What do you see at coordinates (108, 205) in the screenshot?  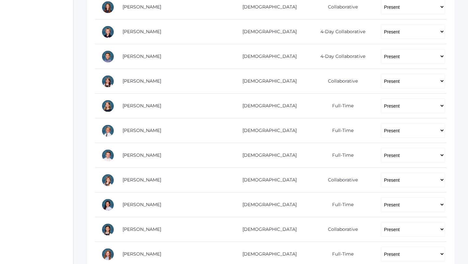 I see `div: Stella Honeyman` at bounding box center [108, 205].